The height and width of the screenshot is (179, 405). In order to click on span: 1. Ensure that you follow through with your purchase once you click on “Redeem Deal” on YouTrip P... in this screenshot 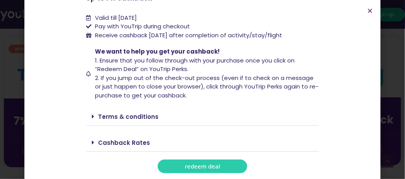, I will do `click(194, 65)`.